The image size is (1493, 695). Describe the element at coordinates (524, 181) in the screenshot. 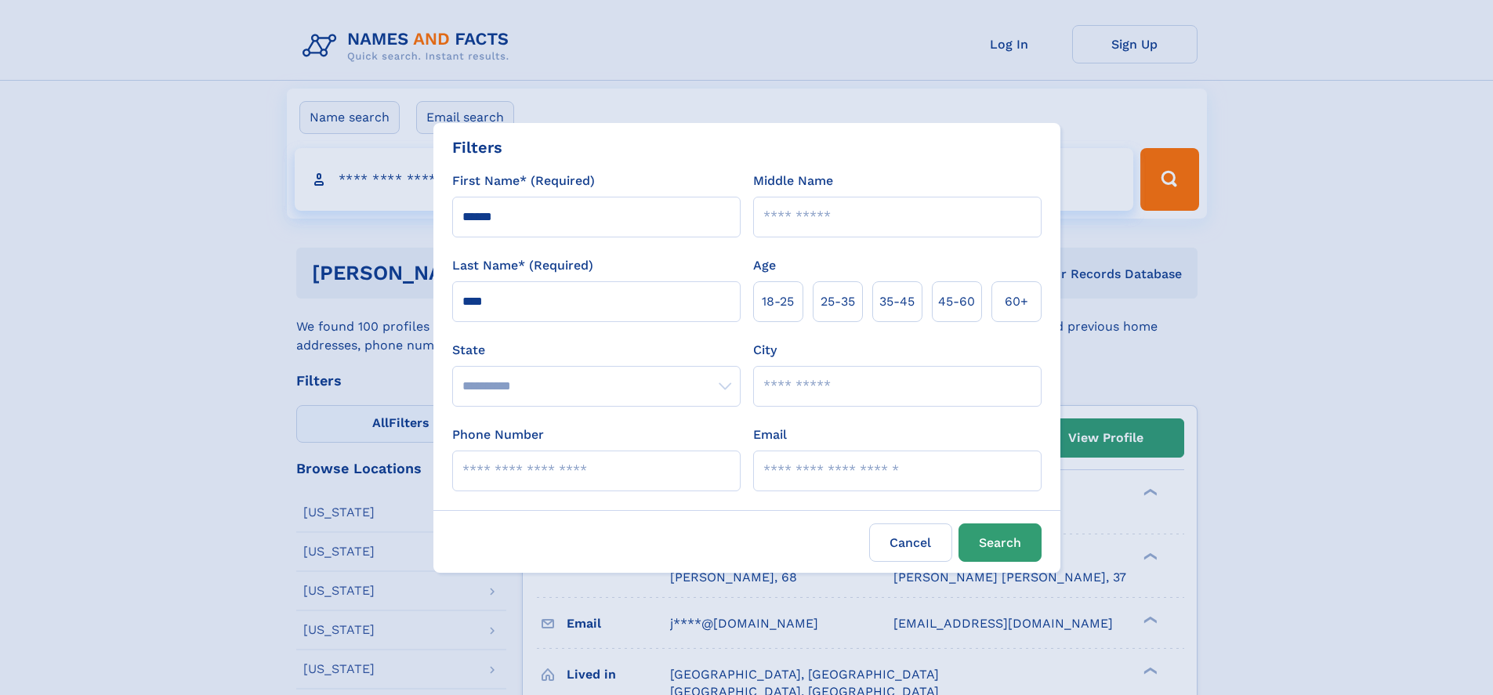

I see `label: First Name* (Required)` at that location.